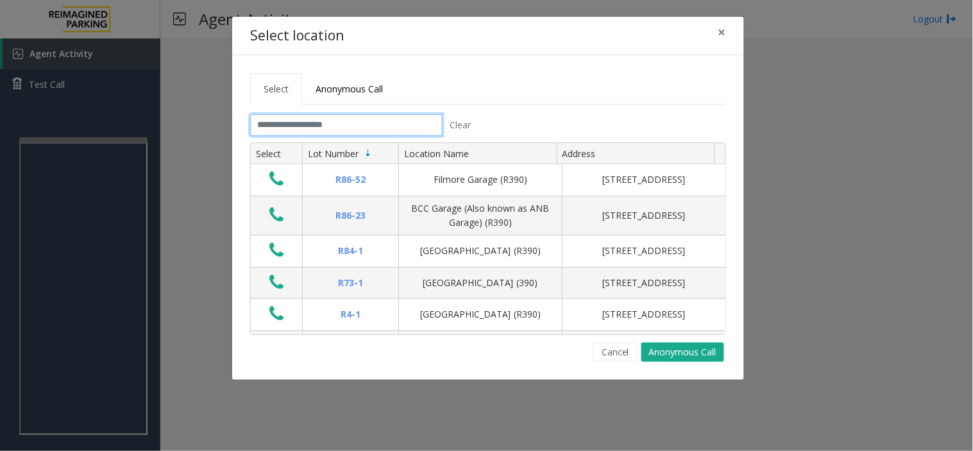  I want to click on div: R86-23, so click(350, 216).